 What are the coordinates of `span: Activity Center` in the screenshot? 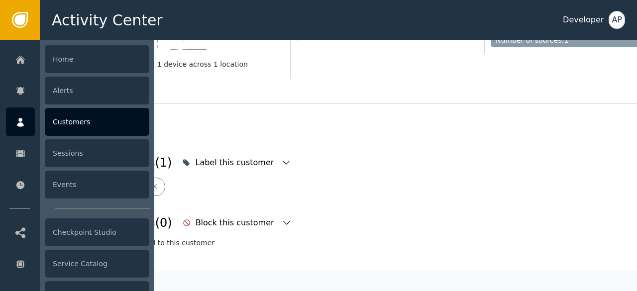 It's located at (107, 20).